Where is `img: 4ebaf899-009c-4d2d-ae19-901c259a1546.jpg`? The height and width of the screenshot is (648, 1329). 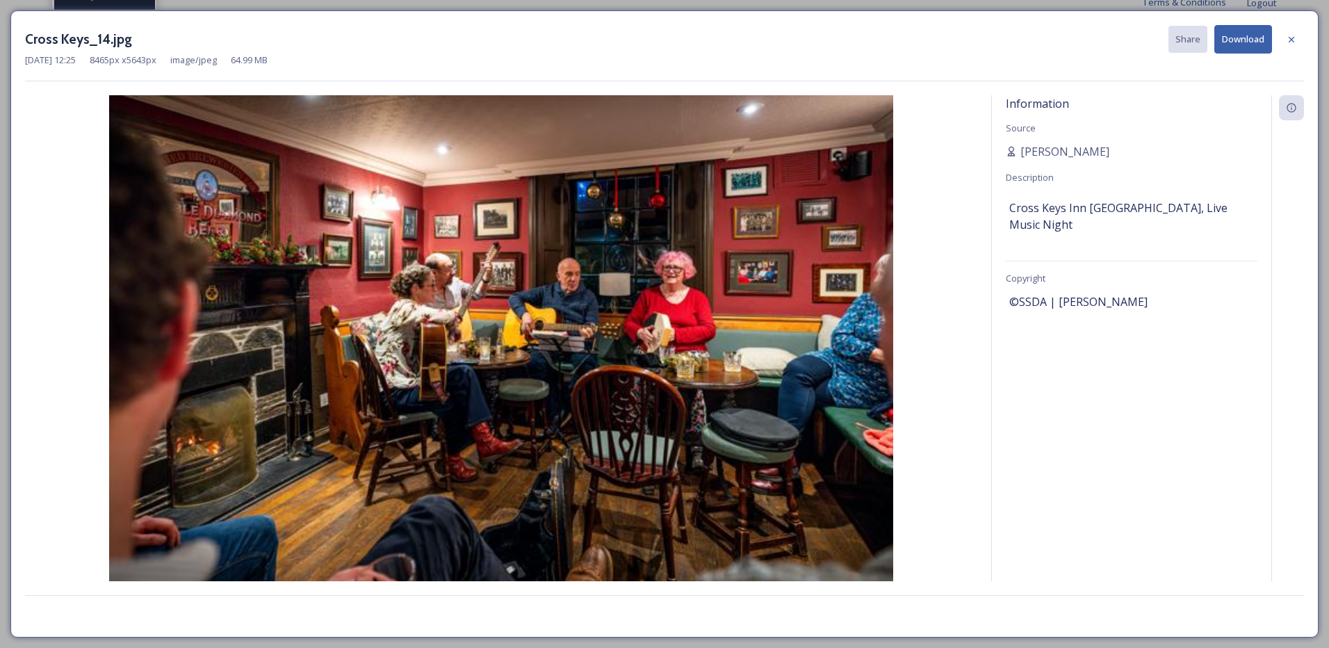 img: 4ebaf899-009c-4d2d-ae19-901c259a1546.jpg is located at coordinates (501, 357).